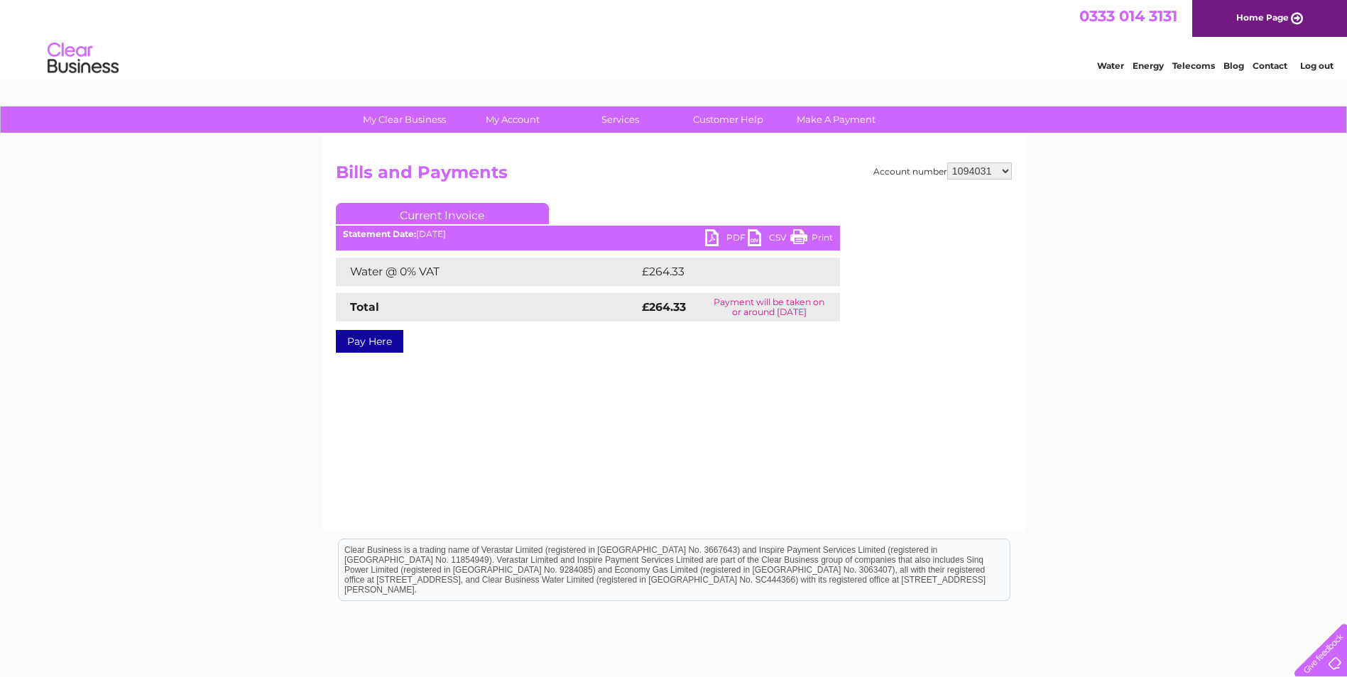 This screenshot has height=677, width=1347. Describe the element at coordinates (664, 307) in the screenshot. I see `strong: £264.33` at that location.